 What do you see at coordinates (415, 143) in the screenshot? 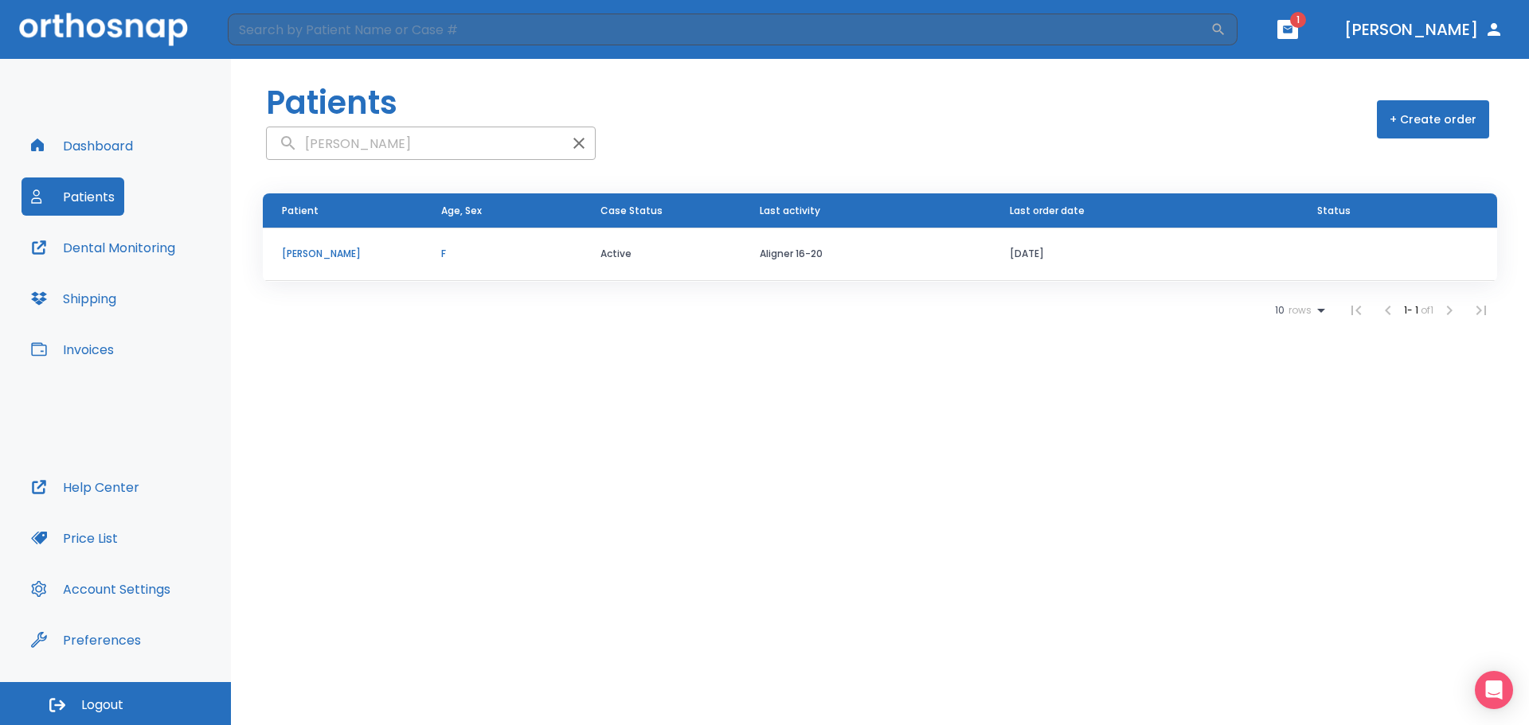
I see `input: search` at bounding box center [415, 143].